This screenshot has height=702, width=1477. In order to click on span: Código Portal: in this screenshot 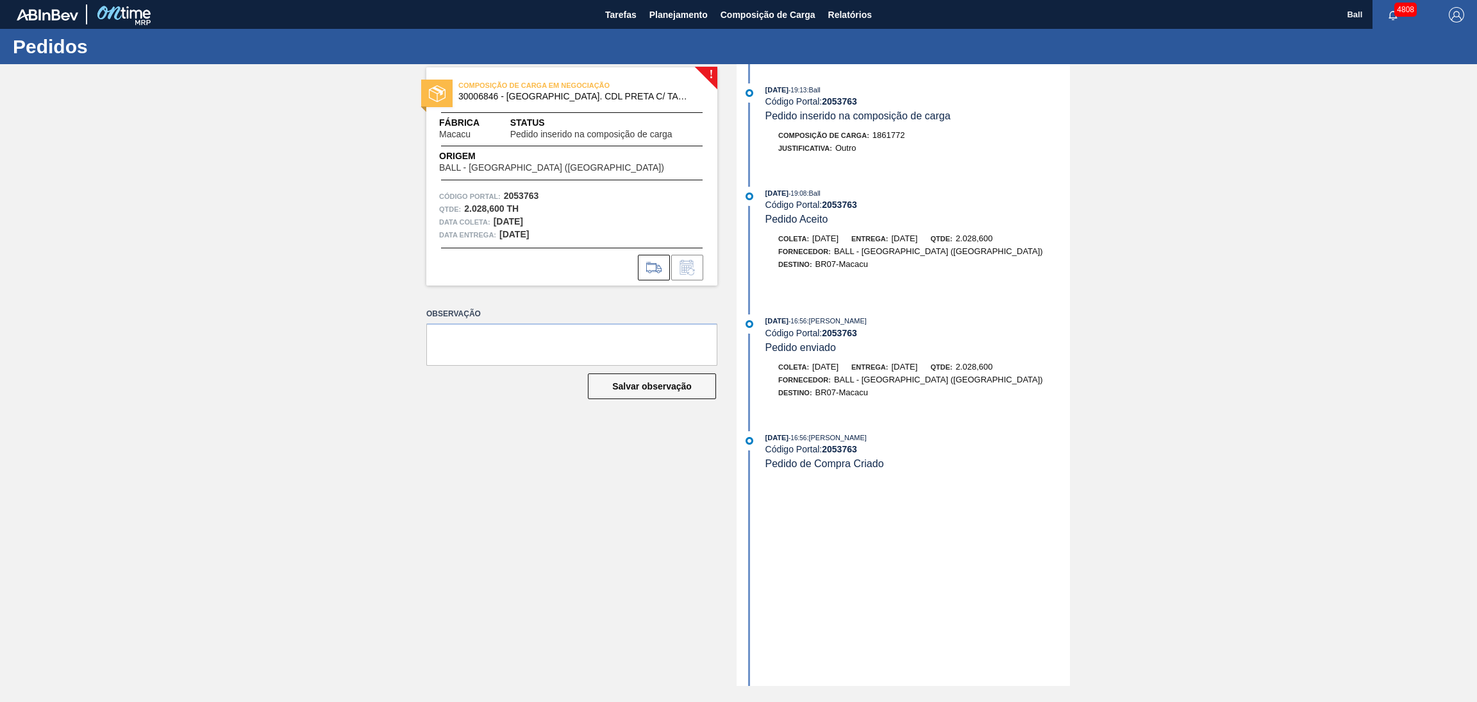, I will do `click(470, 196)`.